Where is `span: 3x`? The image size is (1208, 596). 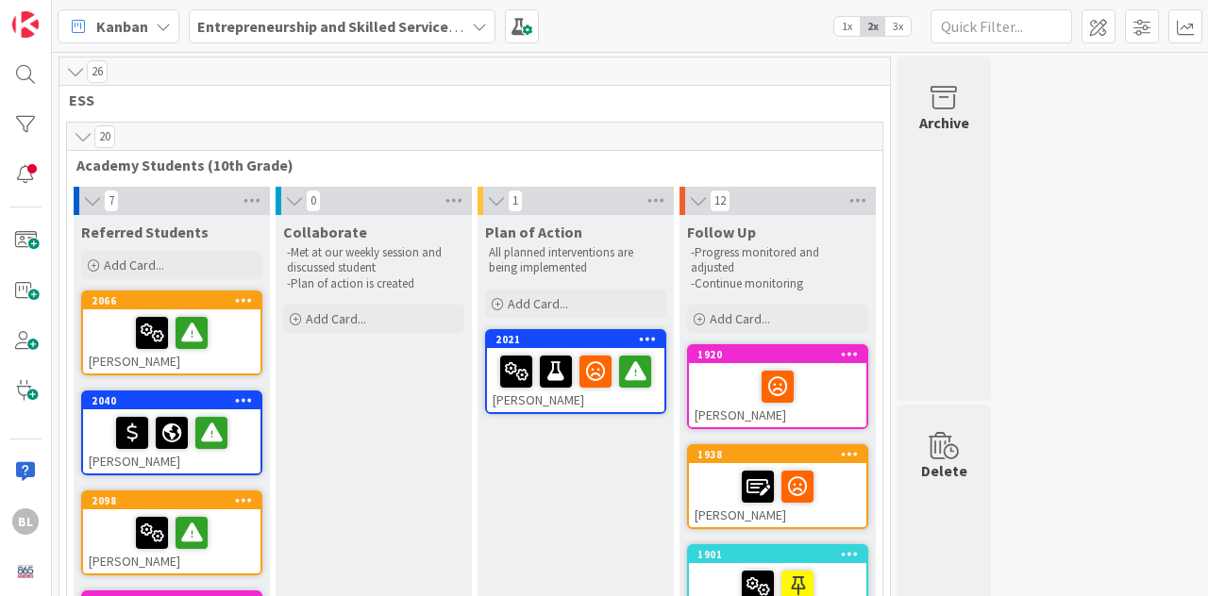
span: 3x is located at coordinates (897, 26).